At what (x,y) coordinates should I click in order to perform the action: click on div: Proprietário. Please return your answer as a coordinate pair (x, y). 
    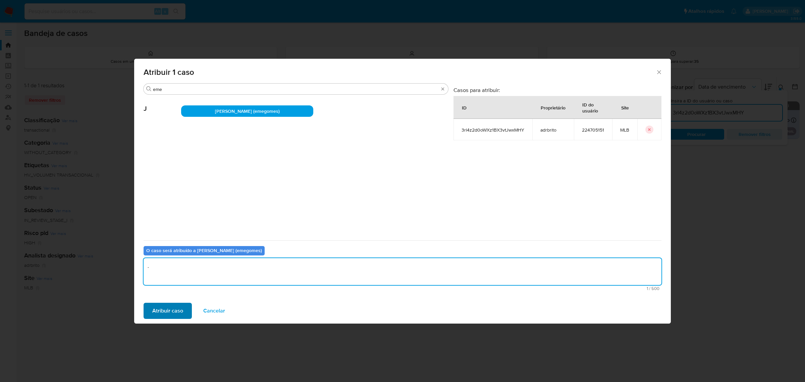
    Looking at the image, I should click on (553, 107).